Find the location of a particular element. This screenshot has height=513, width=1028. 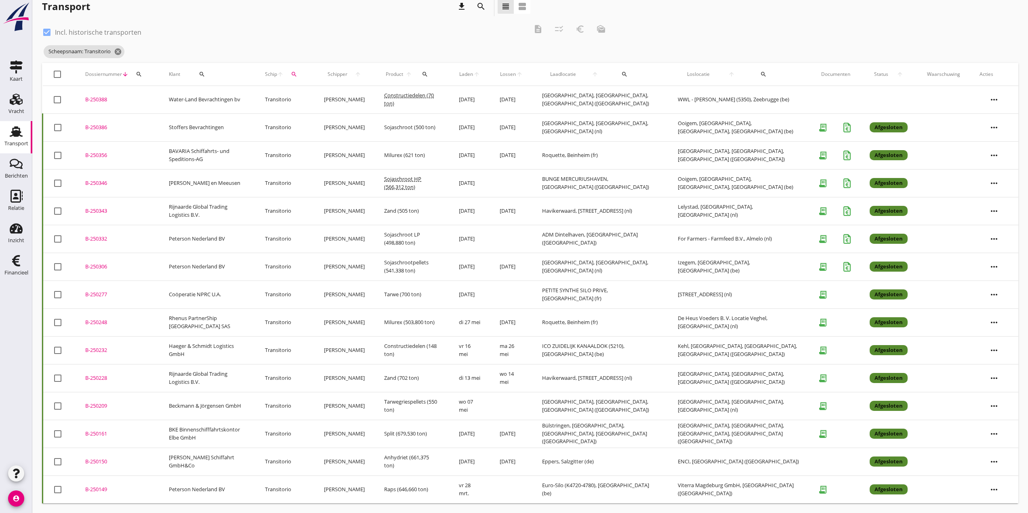

i: account_circle is located at coordinates (16, 499).